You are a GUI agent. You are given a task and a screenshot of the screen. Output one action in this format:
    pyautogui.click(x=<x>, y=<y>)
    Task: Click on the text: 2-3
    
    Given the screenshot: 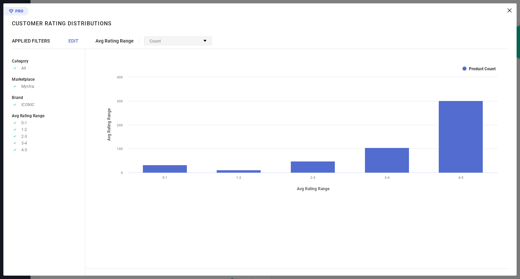 What is the action you would take?
    pyautogui.click(x=313, y=178)
    